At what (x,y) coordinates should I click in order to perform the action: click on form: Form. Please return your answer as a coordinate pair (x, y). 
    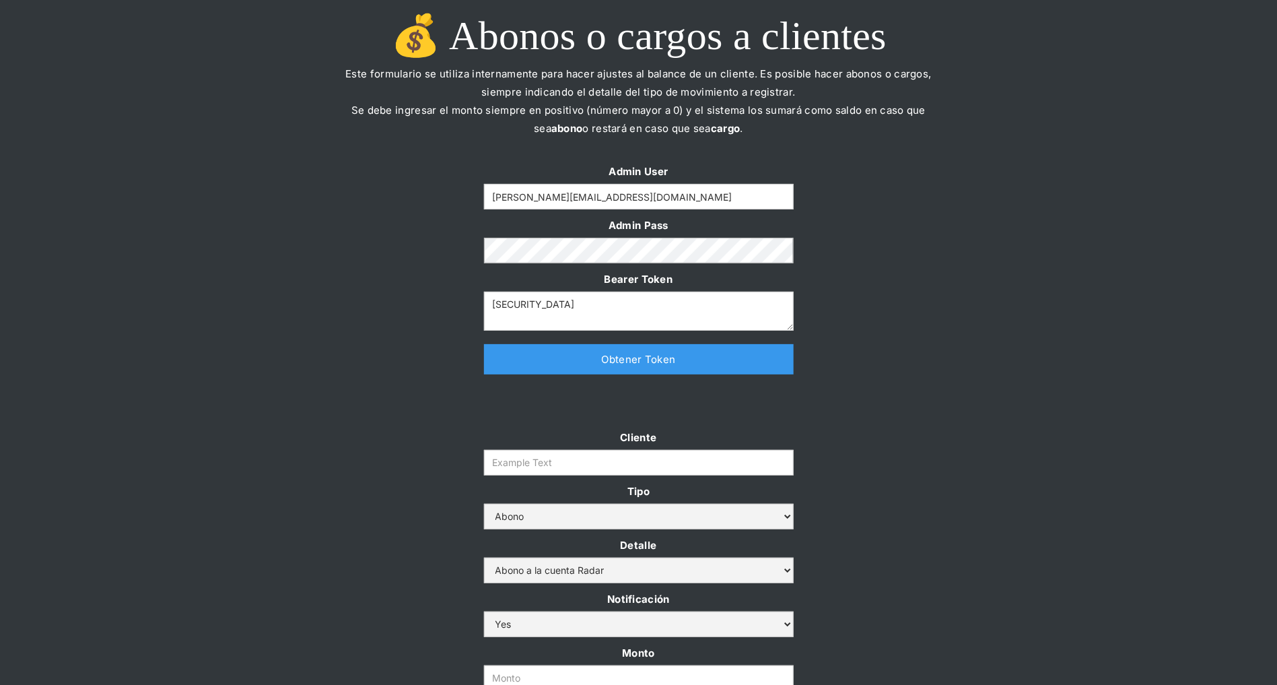
    Looking at the image, I should click on (639, 246).